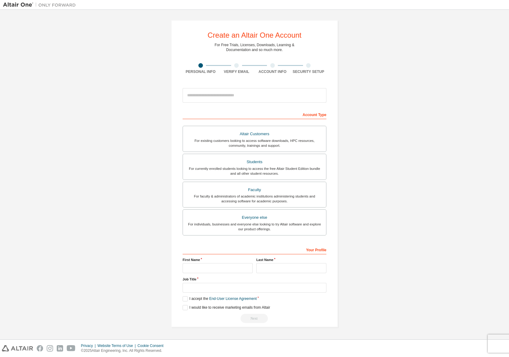 Image resolution: width=509 pixels, height=357 pixels. I want to click on label: First Name, so click(218, 259).